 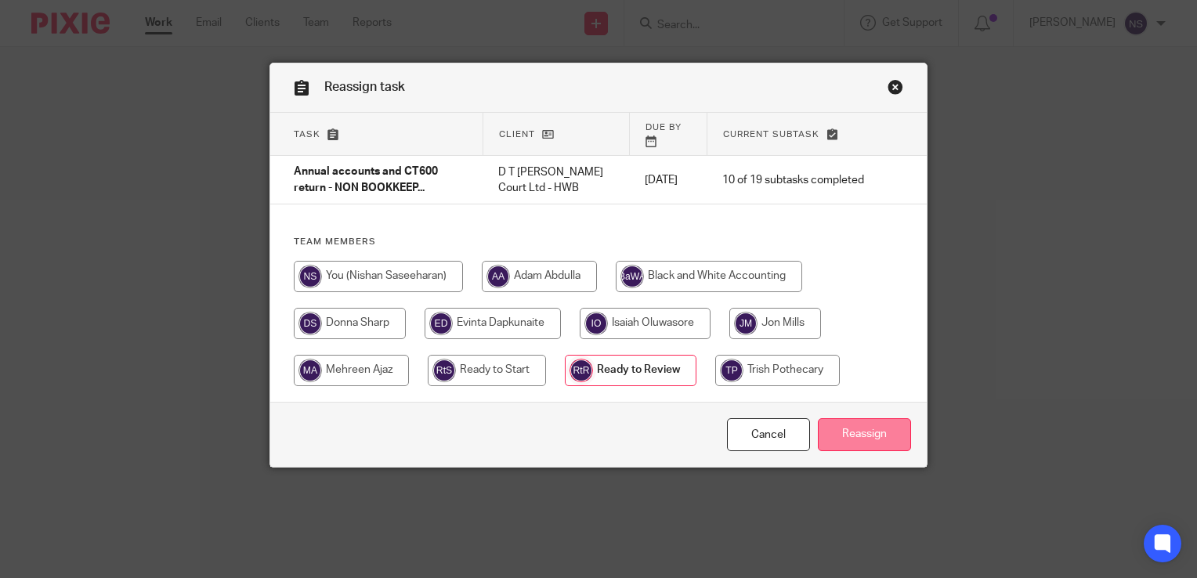 What do you see at coordinates (793, 180) in the screenshot?
I see `td: 10 of 19 subtasks completed` at bounding box center [793, 180].